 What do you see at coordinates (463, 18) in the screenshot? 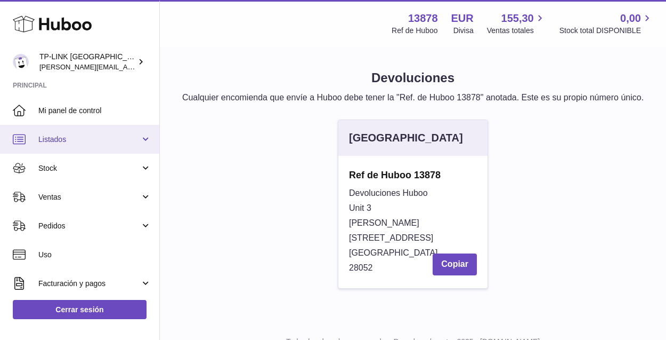
I see `strong: EUR` at bounding box center [463, 18].